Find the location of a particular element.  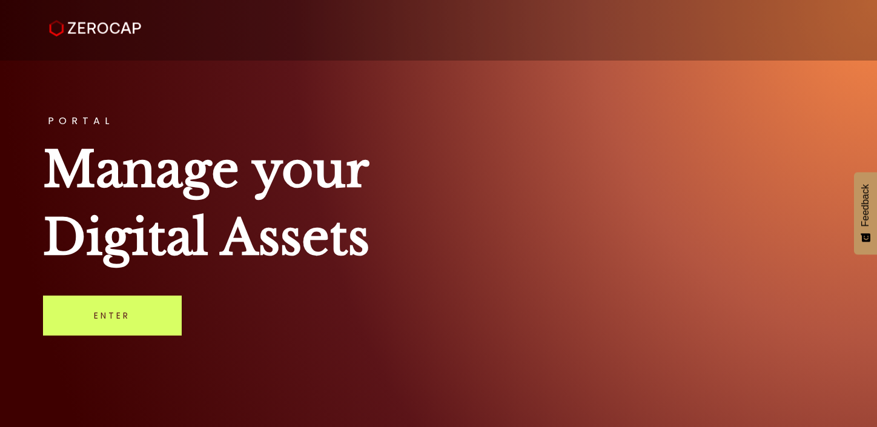

a: Enter is located at coordinates (112, 315).